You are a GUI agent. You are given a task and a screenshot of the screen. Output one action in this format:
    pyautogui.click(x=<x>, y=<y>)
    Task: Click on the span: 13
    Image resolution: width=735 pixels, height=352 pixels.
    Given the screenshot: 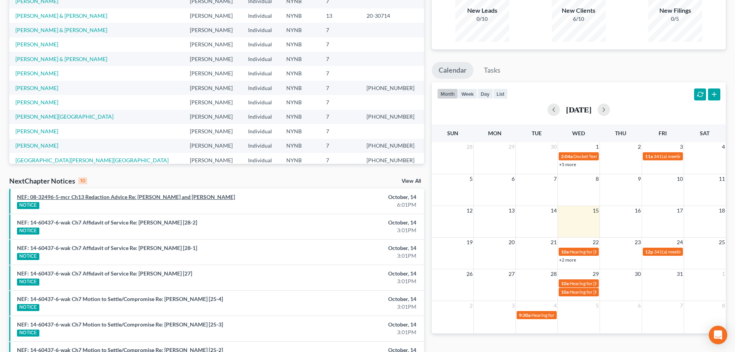 What is the action you would take?
    pyautogui.click(x=512, y=210)
    